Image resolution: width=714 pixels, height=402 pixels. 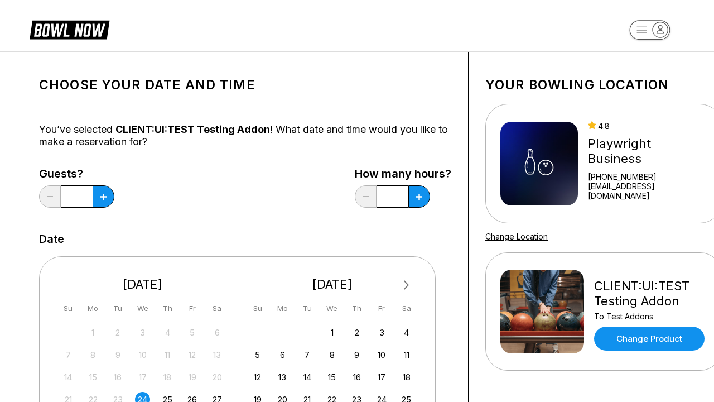 What do you see at coordinates (382, 354) in the screenshot?
I see `div: Choose Friday, October 10th, 2025` at bounding box center [382, 354].